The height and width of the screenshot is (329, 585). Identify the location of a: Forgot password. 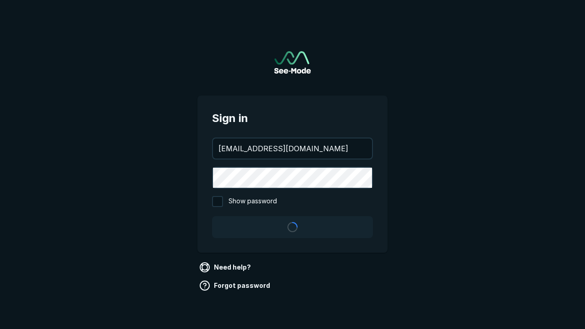
(235, 286).